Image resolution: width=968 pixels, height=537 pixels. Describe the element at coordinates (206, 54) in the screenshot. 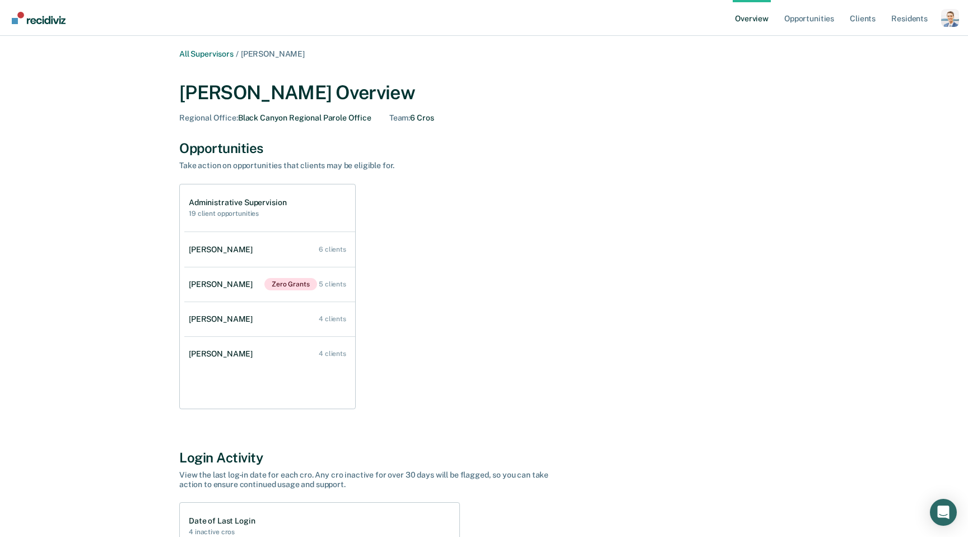

I see `a: All Supervisors` at that location.